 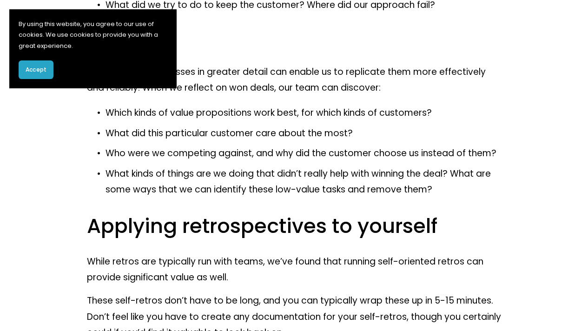 I want to click on p: By using this website, you agree to our use of cookies. We use cookies to provide you with a grea..., so click(x=93, y=35).